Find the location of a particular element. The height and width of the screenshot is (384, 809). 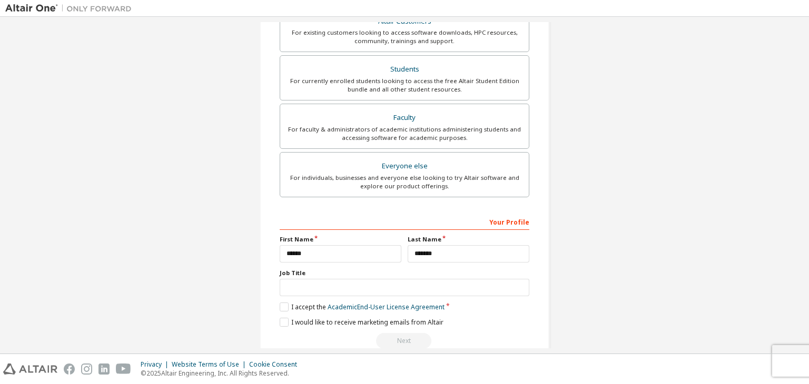

p: © 2025 Altair Engineering, Inc. All Rights Reserved. is located at coordinates (222, 373).